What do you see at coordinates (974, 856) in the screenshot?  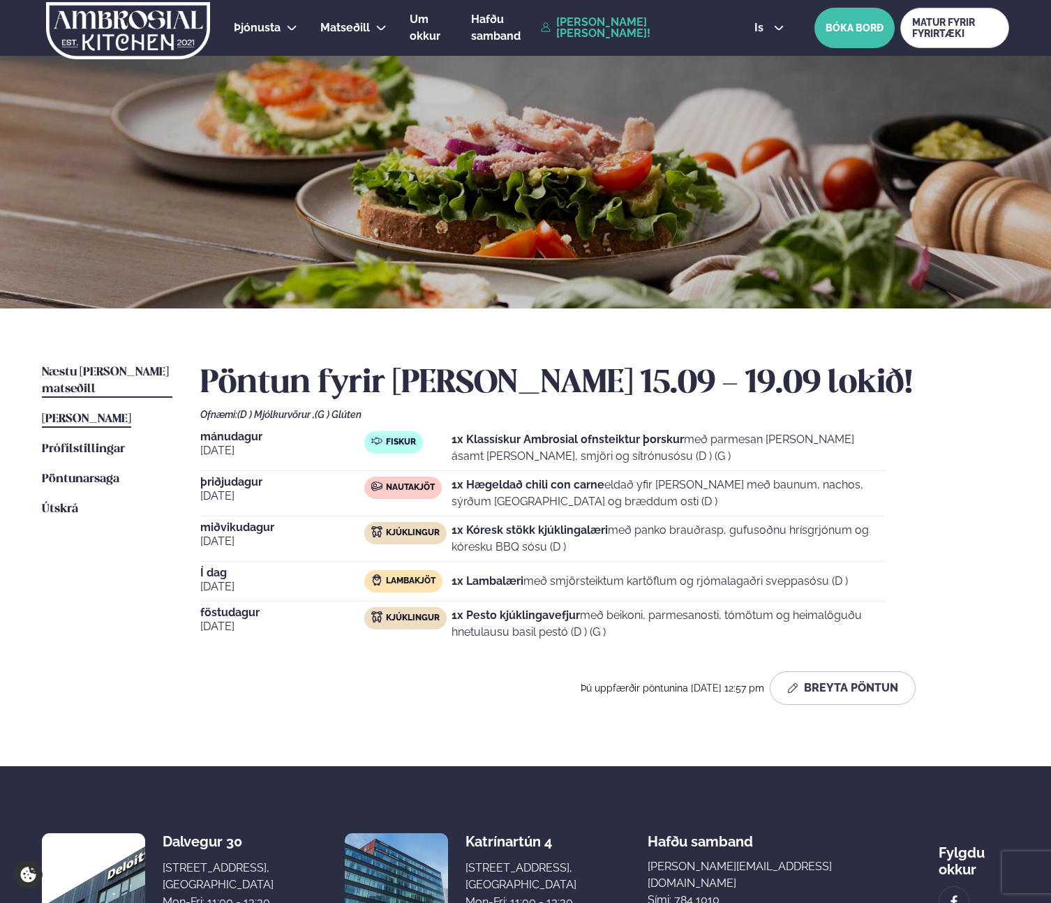 I see `div: Fylgdu okkur` at bounding box center [974, 856].